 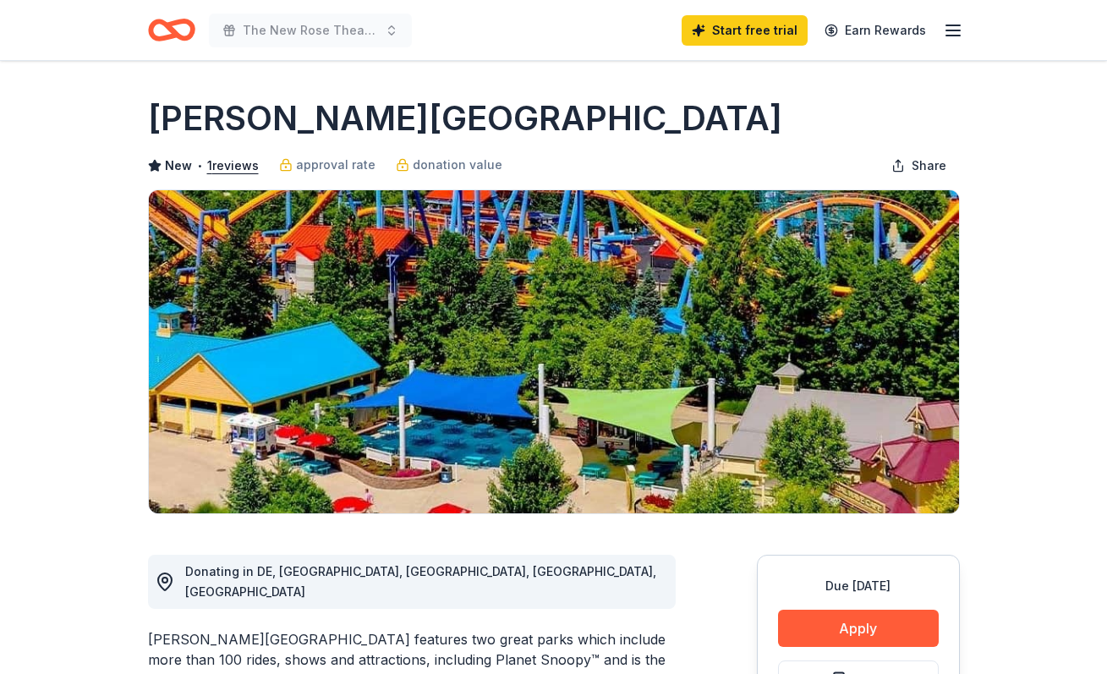 I want to click on button: Apply, so click(x=858, y=628).